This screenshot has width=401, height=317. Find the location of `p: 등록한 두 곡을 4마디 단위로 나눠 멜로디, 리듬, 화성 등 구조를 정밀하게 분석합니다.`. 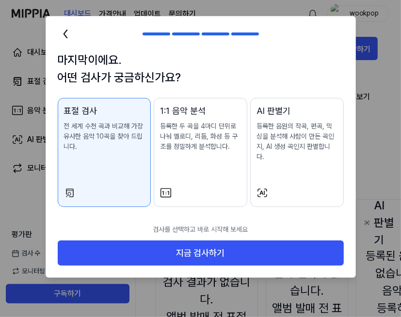

p: 등록한 두 곡을 4마디 단위로 나눠 멜로디, 리듬, 화성 등 구조를 정밀하게 분석합니다. is located at coordinates (200, 136).